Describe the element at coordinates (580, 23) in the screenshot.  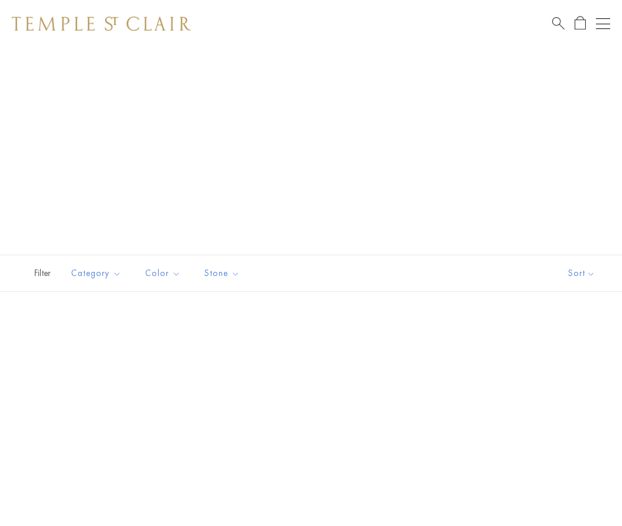
I see `a: Open Shopping Bag` at that location.